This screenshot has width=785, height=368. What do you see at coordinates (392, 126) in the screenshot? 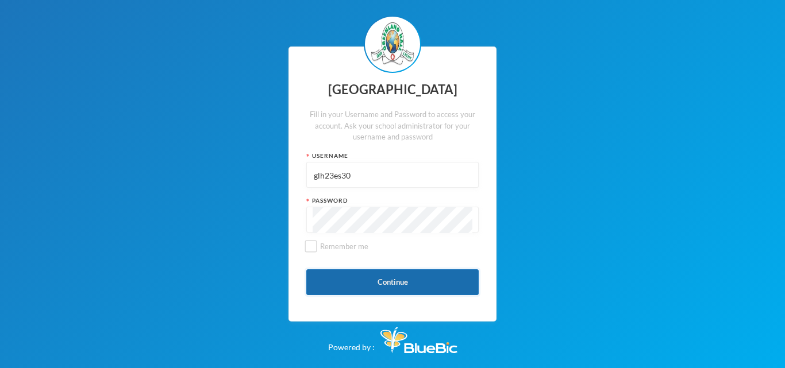
I see `div: Fill in your Username and Password to access your account. Ask your school administrator for your...` at bounding box center [392, 126].